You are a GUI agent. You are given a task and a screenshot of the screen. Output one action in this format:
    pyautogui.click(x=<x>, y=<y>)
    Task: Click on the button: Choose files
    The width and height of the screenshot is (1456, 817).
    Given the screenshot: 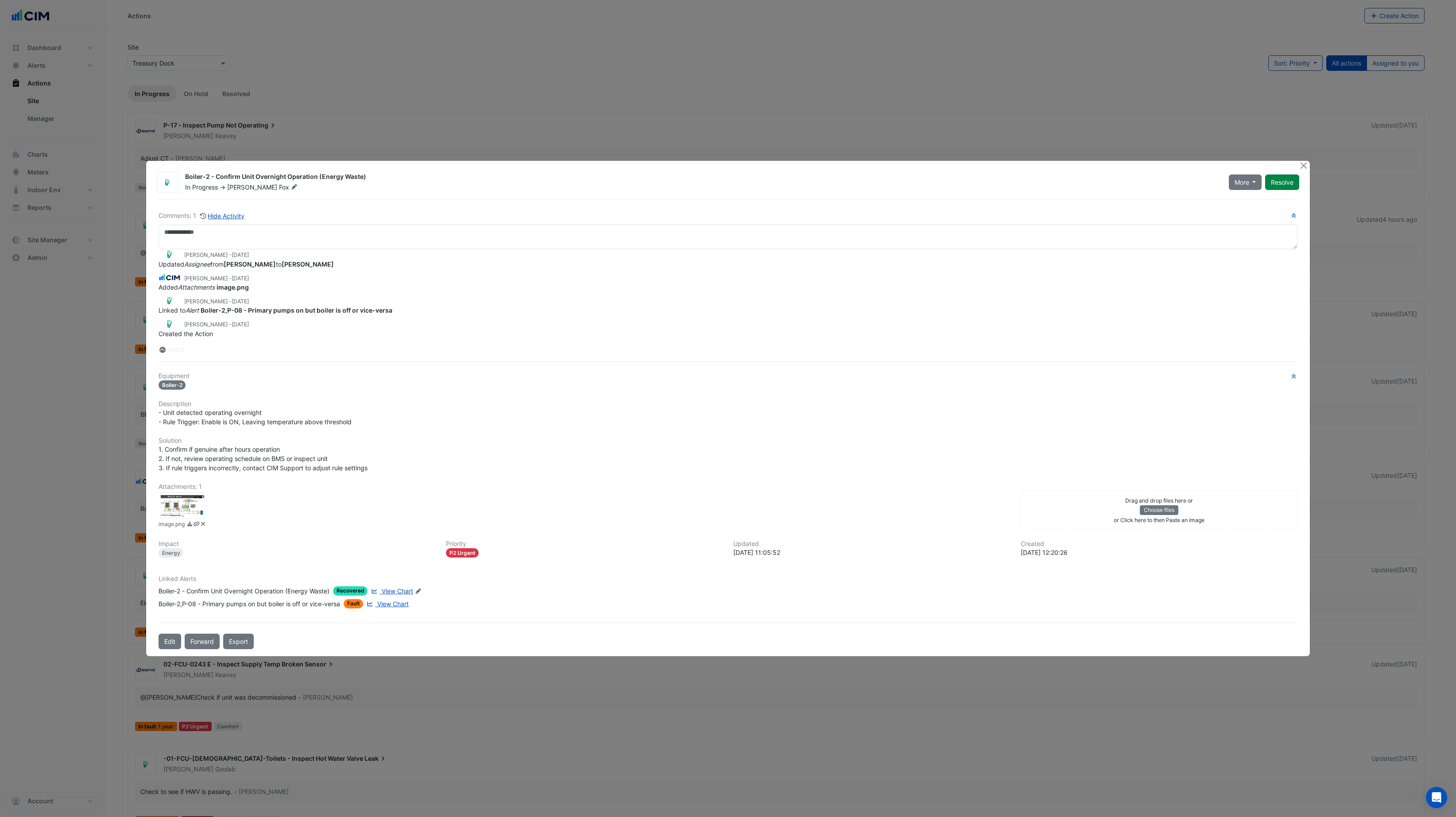 What is the action you would take?
    pyautogui.click(x=1159, y=510)
    